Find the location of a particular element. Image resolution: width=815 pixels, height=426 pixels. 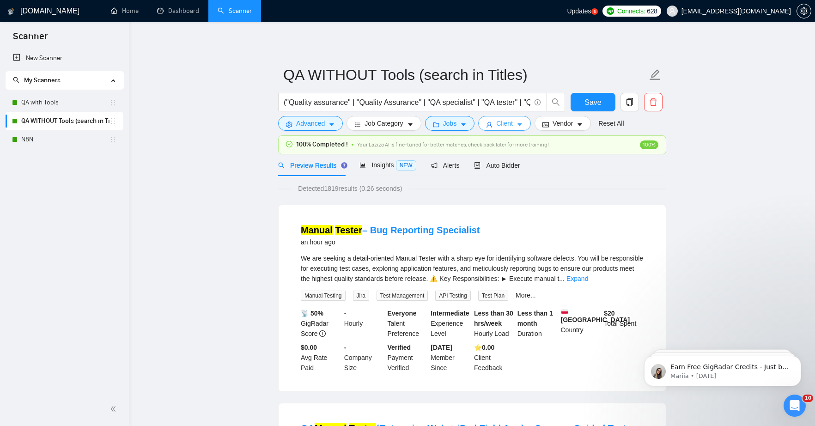

img: upwork-logo.png is located at coordinates (611, 11).